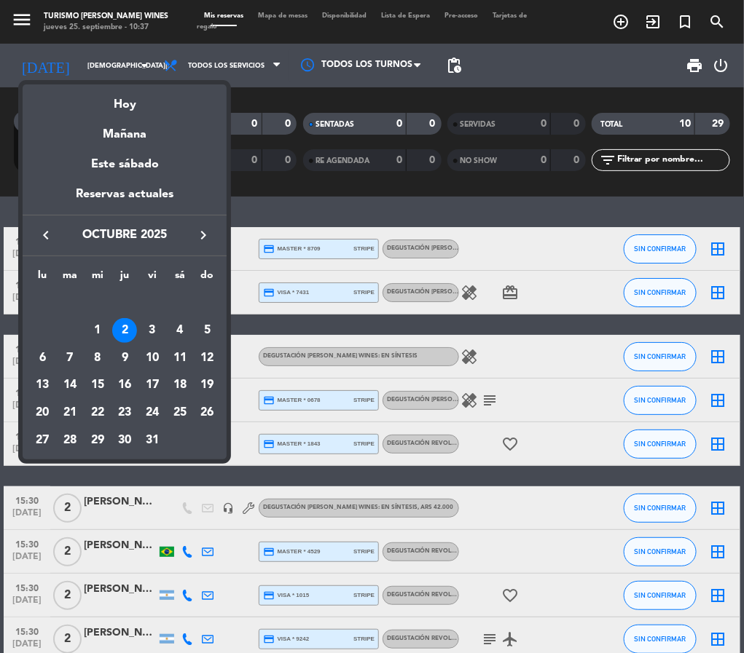  What do you see at coordinates (152, 413) in the screenshot?
I see `div: 24` at bounding box center [152, 413].